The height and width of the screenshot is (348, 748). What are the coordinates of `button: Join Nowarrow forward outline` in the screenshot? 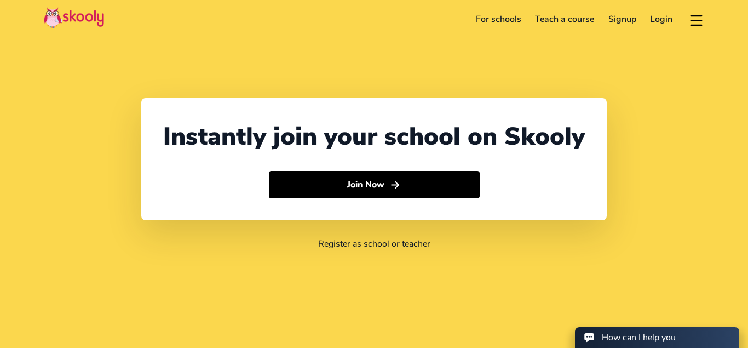 It's located at (374, 185).